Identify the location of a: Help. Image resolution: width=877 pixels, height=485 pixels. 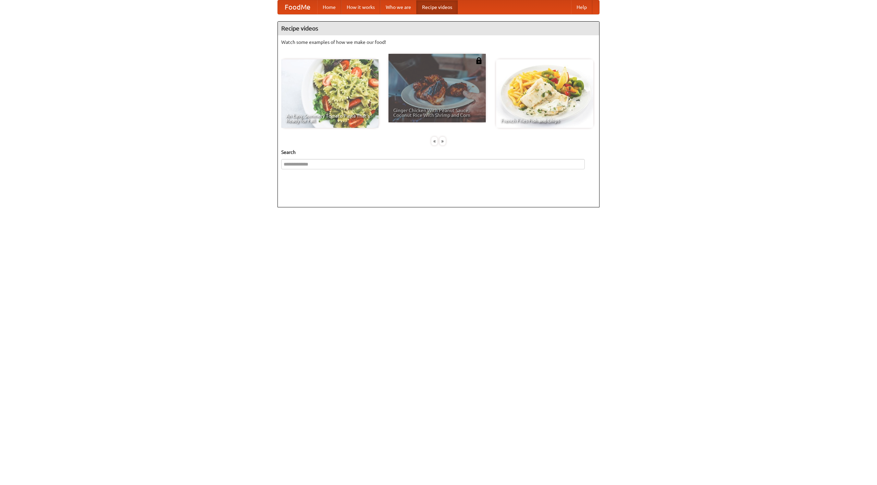
(582, 7).